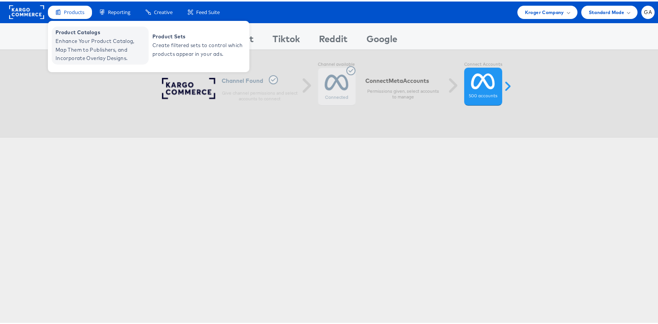  What do you see at coordinates (606, 11) in the screenshot?
I see `span: Standard Mode` at bounding box center [606, 11].